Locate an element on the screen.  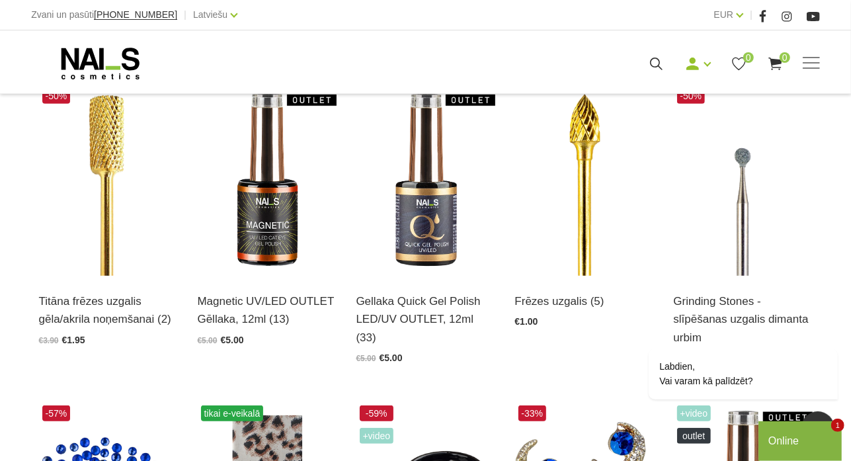
img: Description is located at coordinates (743, 180).